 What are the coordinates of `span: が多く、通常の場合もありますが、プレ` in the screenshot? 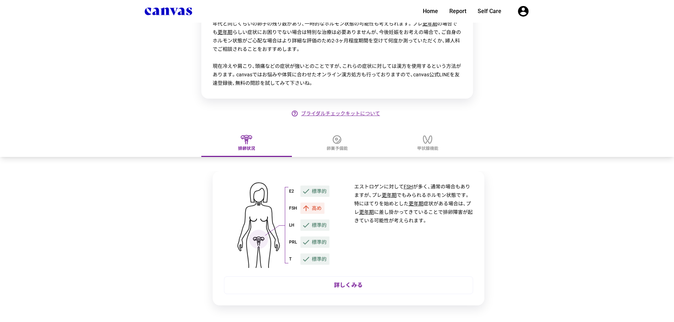 It's located at (412, 191).